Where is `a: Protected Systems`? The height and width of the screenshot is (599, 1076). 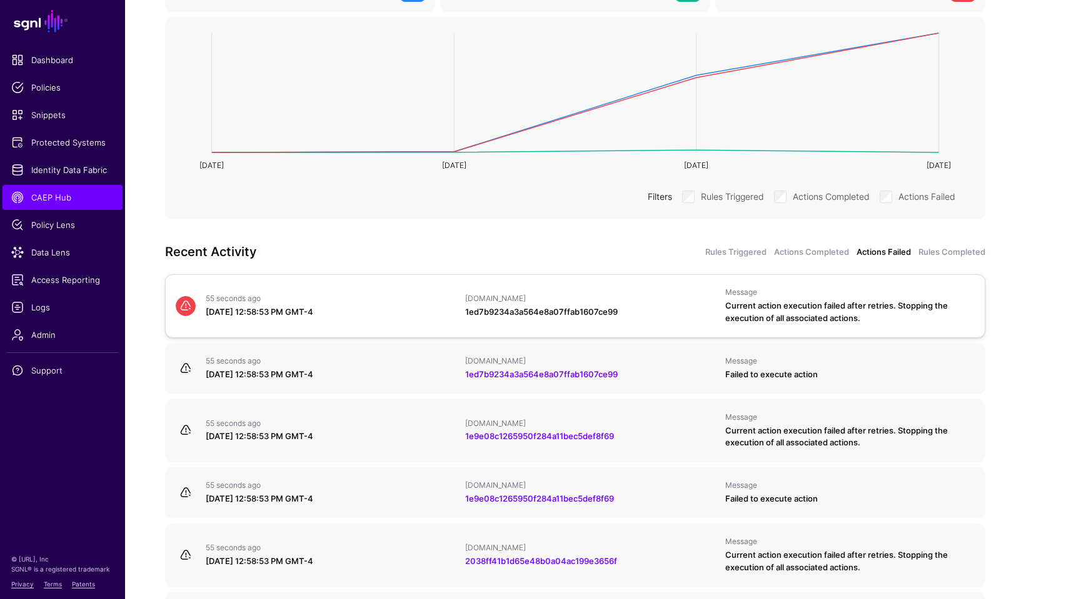
a: Protected Systems is located at coordinates (63, 143).